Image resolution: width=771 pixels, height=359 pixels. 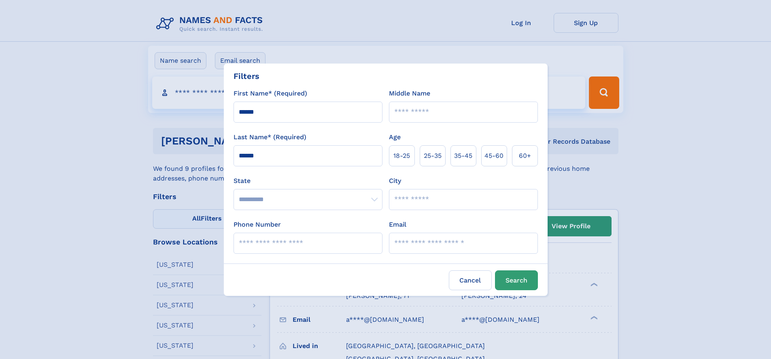 What do you see at coordinates (433, 156) in the screenshot?
I see `span: 25‑35` at bounding box center [433, 156].